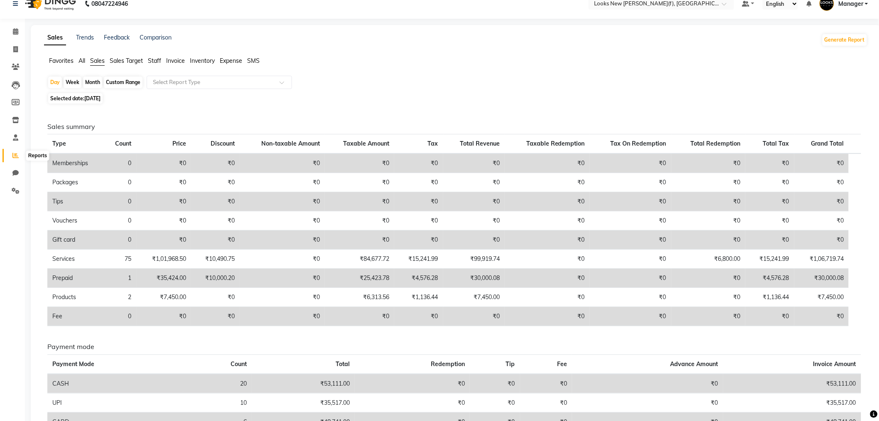 This screenshot has width=879, height=421. What do you see at coordinates (76, 316) in the screenshot?
I see `td: Fee` at bounding box center [76, 316].